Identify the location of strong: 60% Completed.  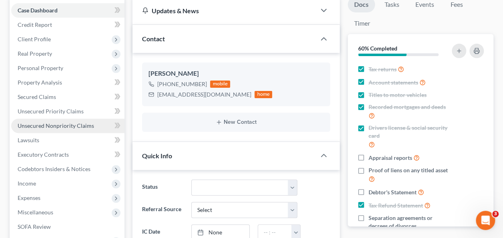
(378, 48).